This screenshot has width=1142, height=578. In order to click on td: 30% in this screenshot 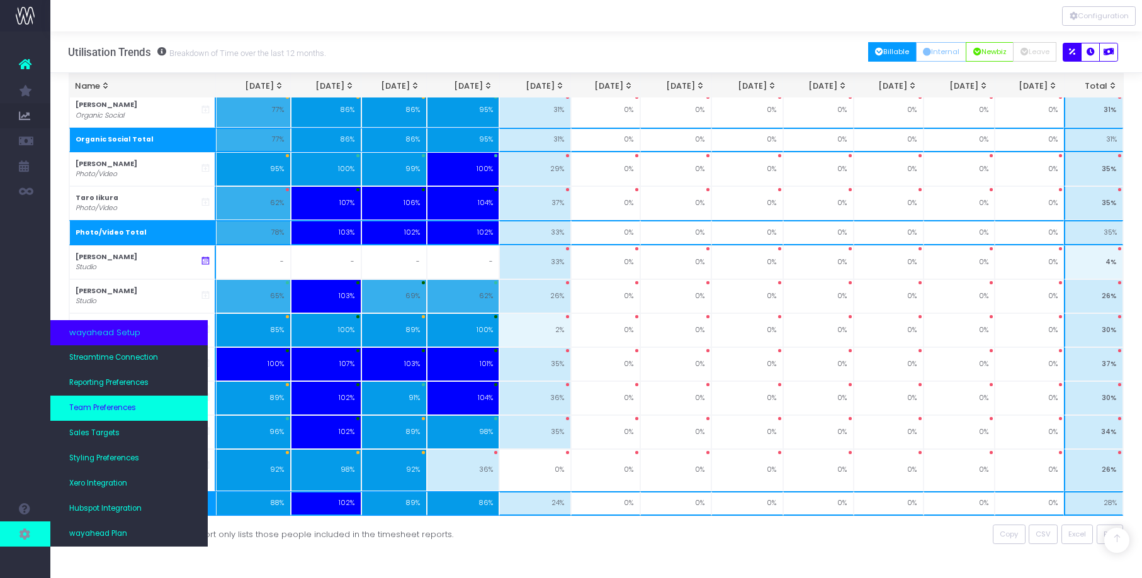, I will do `click(1093, 330)`.